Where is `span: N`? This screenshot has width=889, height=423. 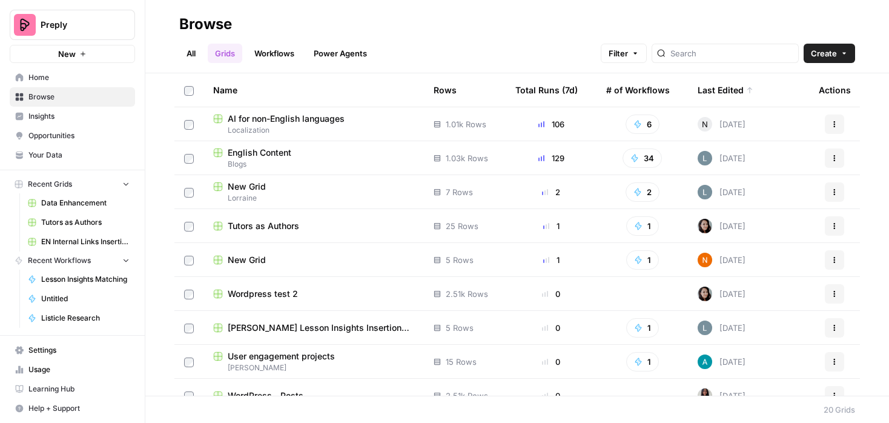 span: N is located at coordinates (705, 124).